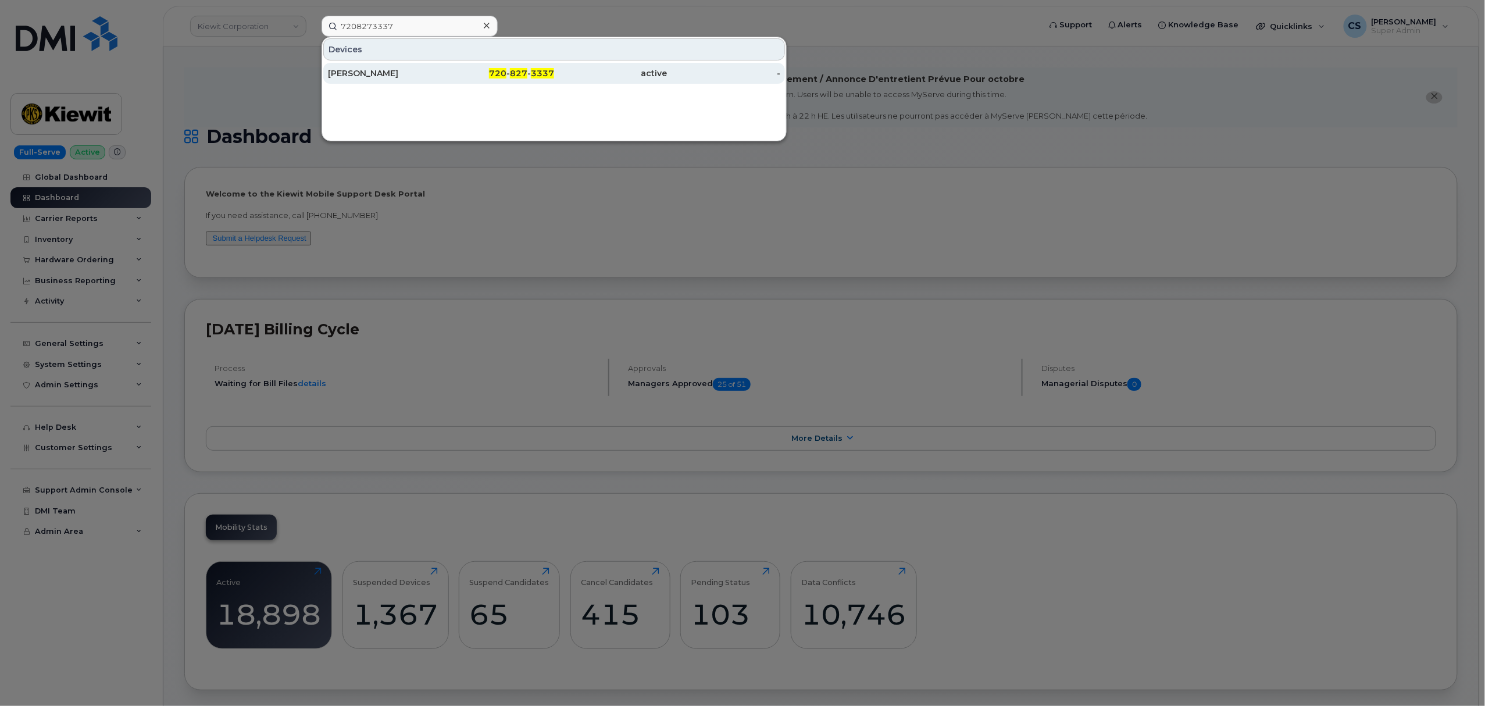 This screenshot has height=706, width=1485. I want to click on div: Devices, so click(554, 49).